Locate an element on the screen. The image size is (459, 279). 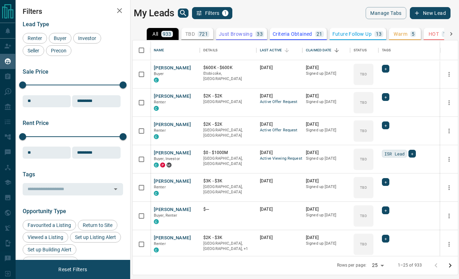
span: Sale Price is located at coordinates (35, 72).